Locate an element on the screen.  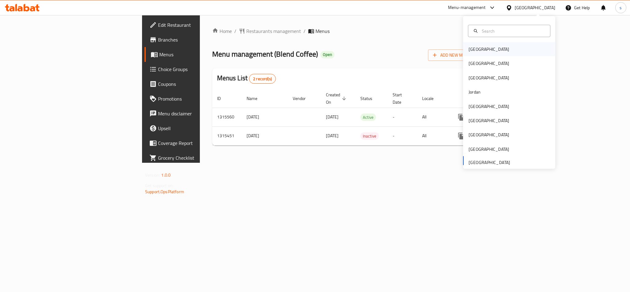
span: Start Date is located at coordinates (401, 98).